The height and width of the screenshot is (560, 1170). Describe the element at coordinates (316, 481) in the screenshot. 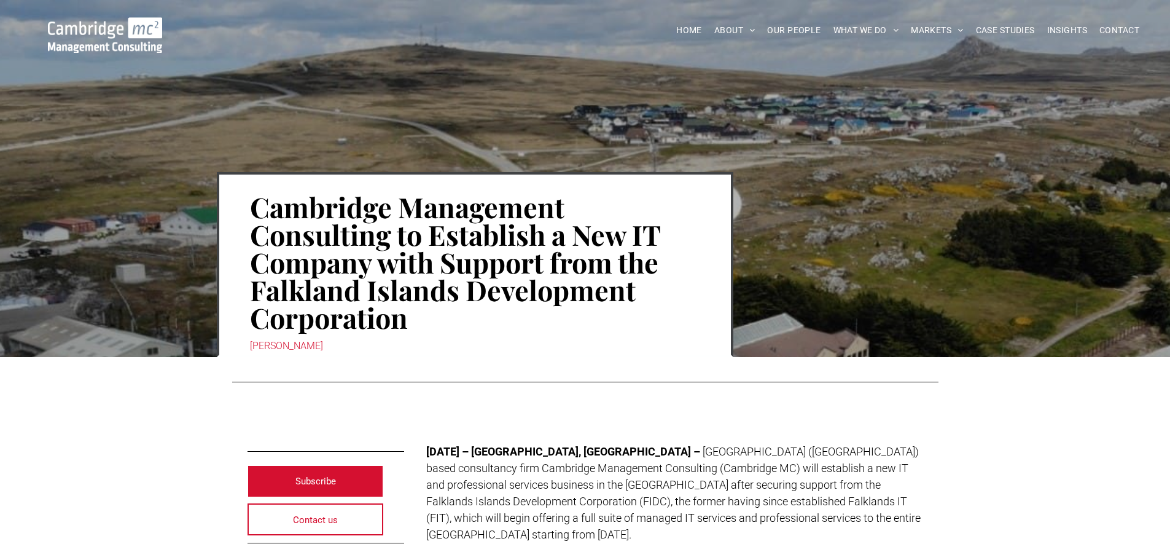

I see `span: Subscribe` at that location.